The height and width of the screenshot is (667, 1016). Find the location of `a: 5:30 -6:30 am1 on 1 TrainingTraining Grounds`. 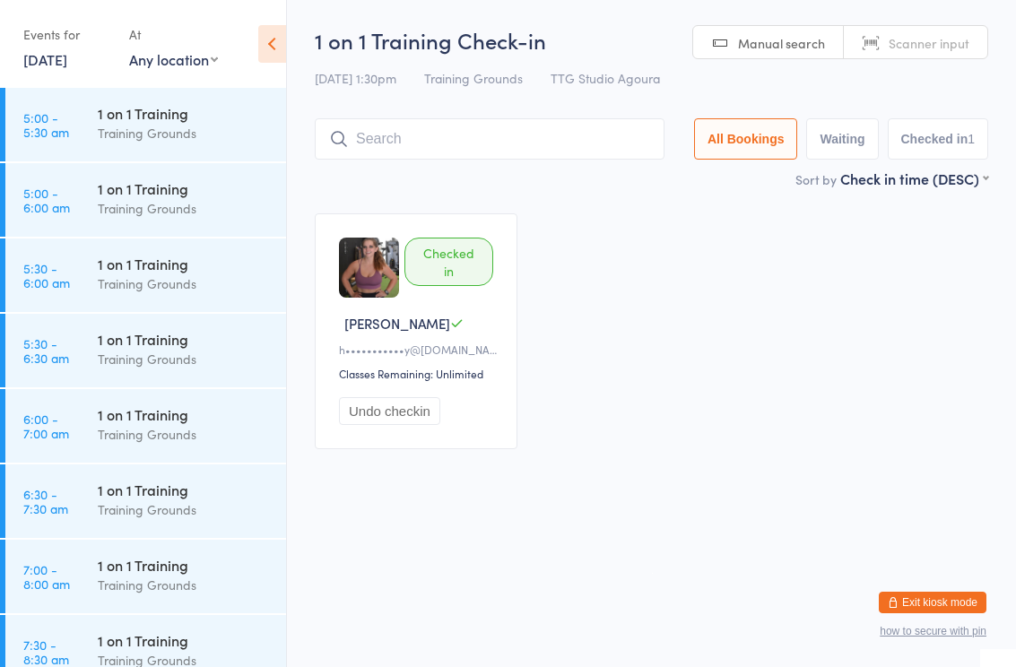

a: 5:30 -6:30 am1 on 1 TrainingTraining Grounds is located at coordinates (145, 351).